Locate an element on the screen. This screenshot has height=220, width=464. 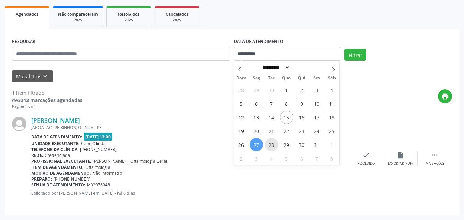
span: Novembro 7, 2025 is located at coordinates (317, 158).